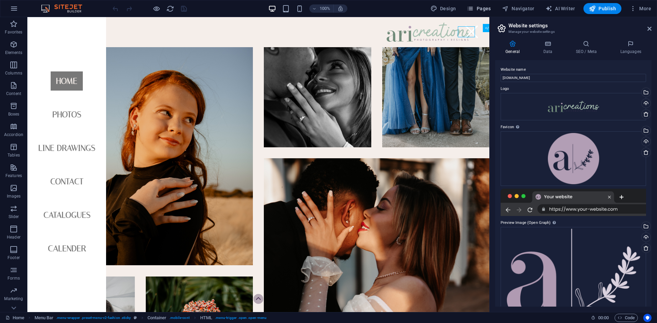 The width and height of the screenshot is (657, 323). I want to click on p: Header, so click(14, 238).